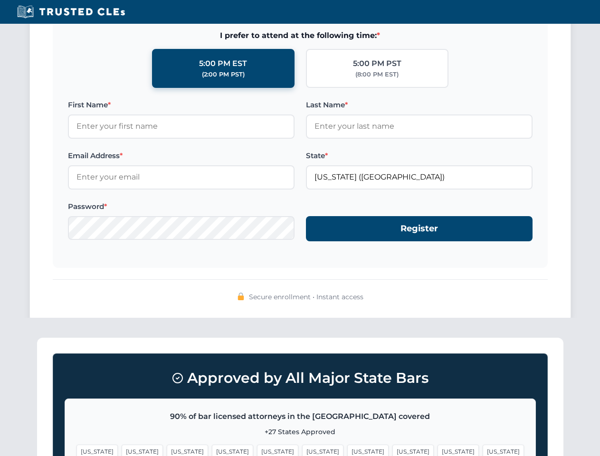  What do you see at coordinates (377, 75) in the screenshot?
I see `div: (8:00 PM EST)` at bounding box center [377, 75].